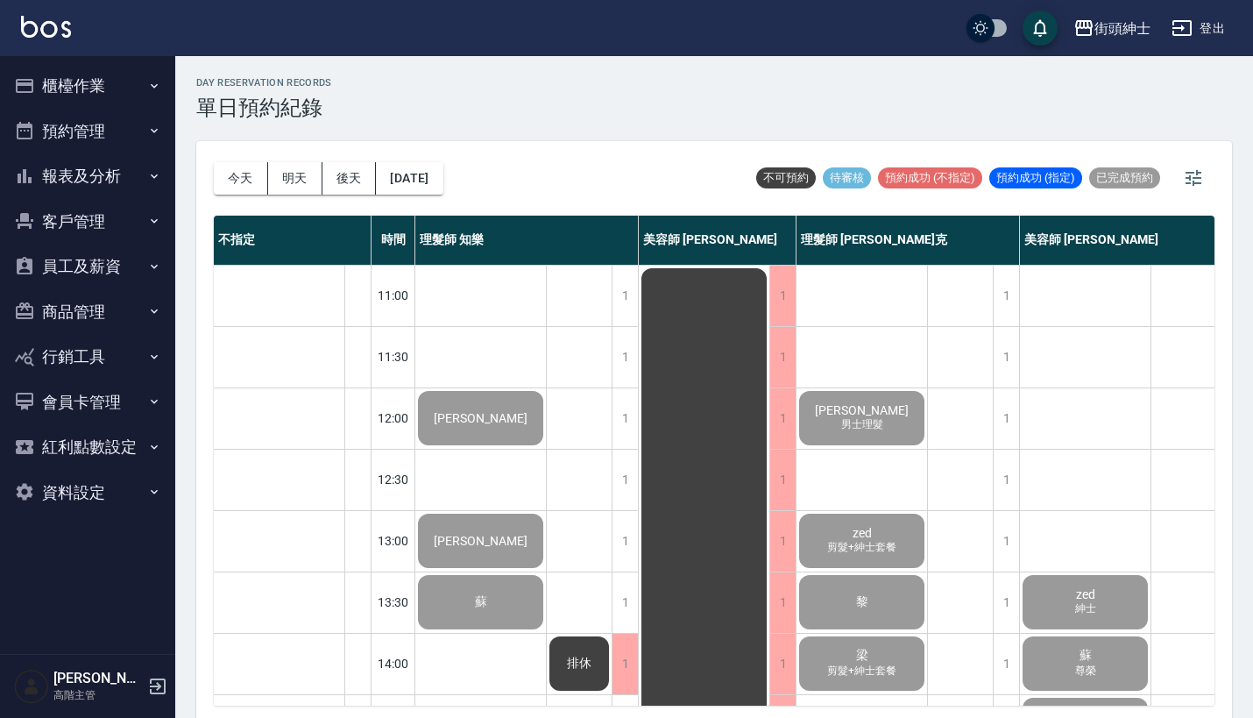 The width and height of the screenshot is (1253, 718). I want to click on span: 預約成功 (指定), so click(1036, 178).